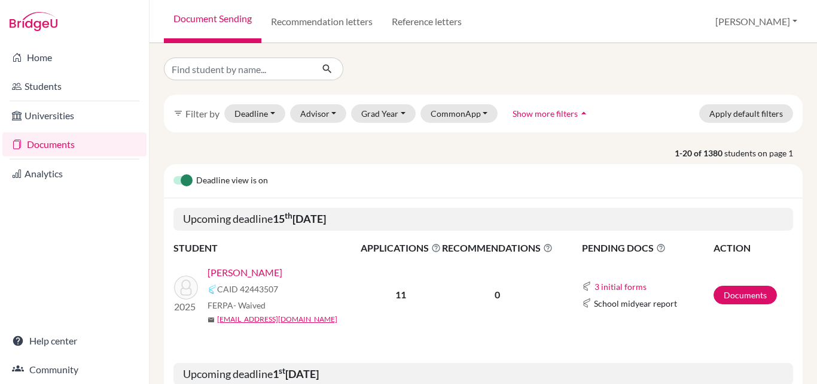 The height and width of the screenshot is (384, 817). What do you see at coordinates (483, 219) in the screenshot?
I see `h5: Upcoming deadline` at bounding box center [483, 219].